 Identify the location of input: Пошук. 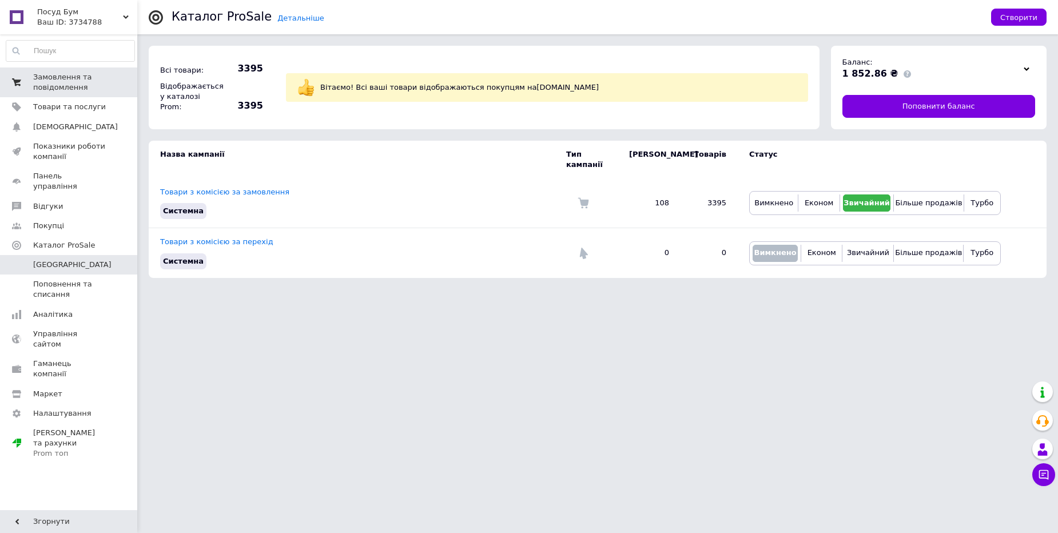
(70, 51).